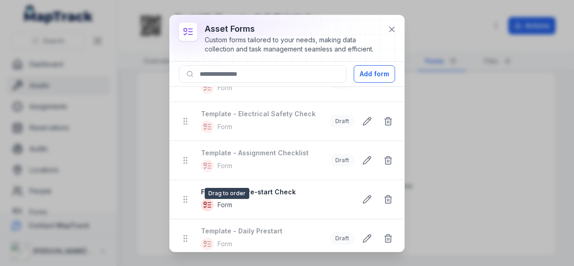 This screenshot has height=266, width=574. What do you see at coordinates (292, 29) in the screenshot?
I see `h3: asset forms` at bounding box center [292, 29].